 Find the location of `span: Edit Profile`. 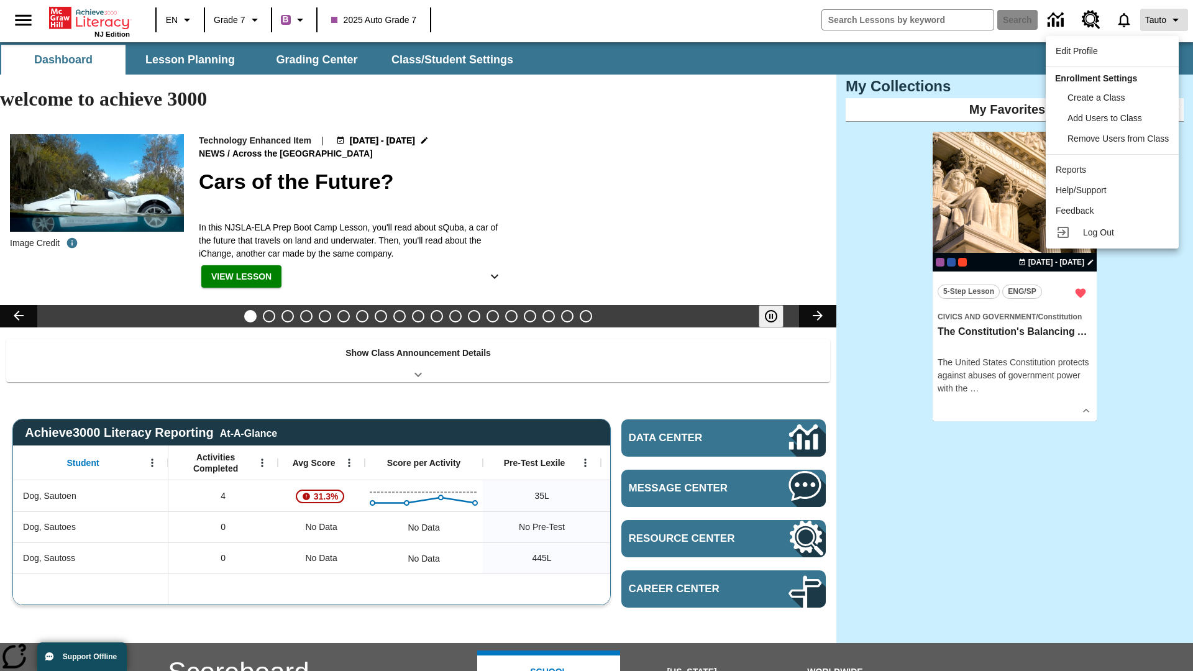

span: Edit Profile is located at coordinates (1077, 51).